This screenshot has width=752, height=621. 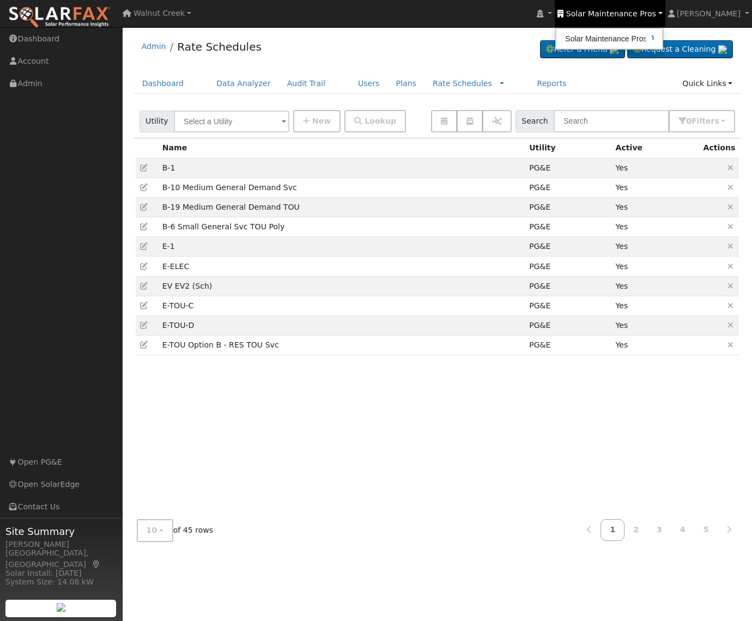 I want to click on a: 4, so click(x=683, y=529).